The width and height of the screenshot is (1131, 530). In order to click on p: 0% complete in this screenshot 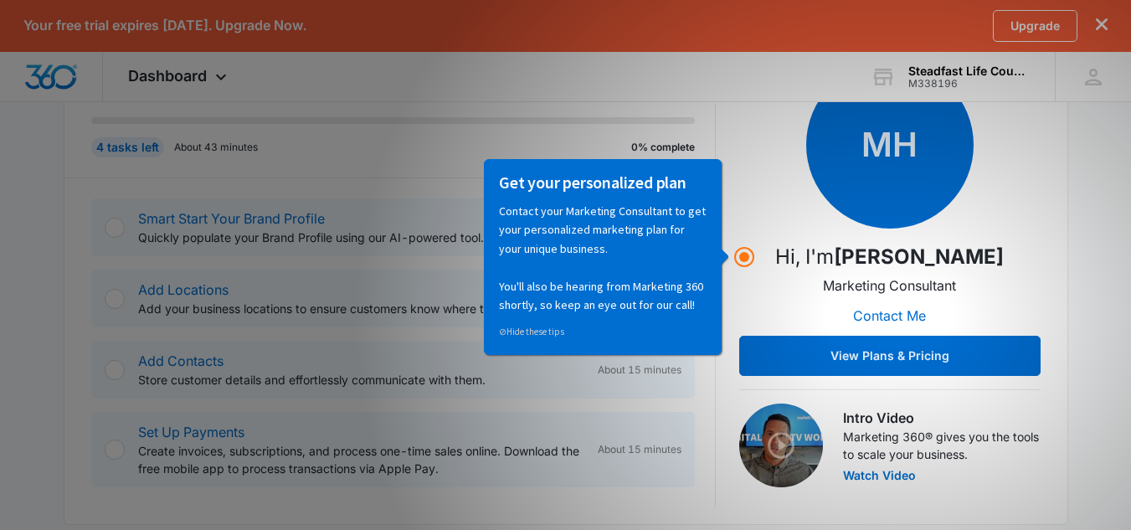, I will do `click(663, 147)`.